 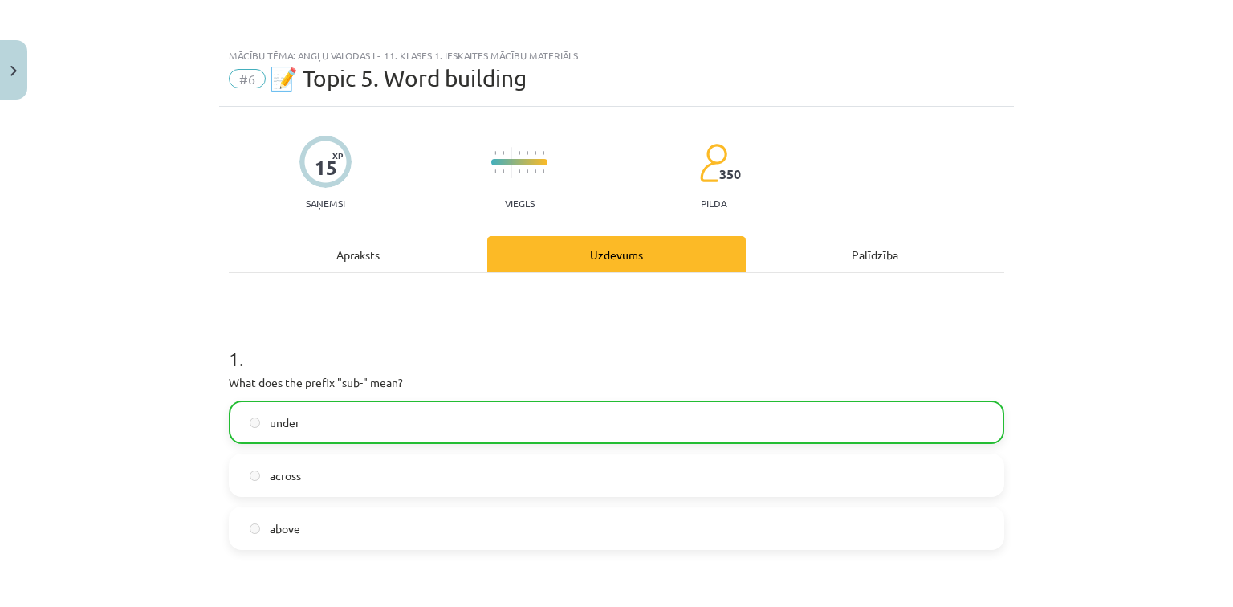 What do you see at coordinates (617, 345) in the screenshot?
I see `h1: 1 .` at bounding box center [617, 345].